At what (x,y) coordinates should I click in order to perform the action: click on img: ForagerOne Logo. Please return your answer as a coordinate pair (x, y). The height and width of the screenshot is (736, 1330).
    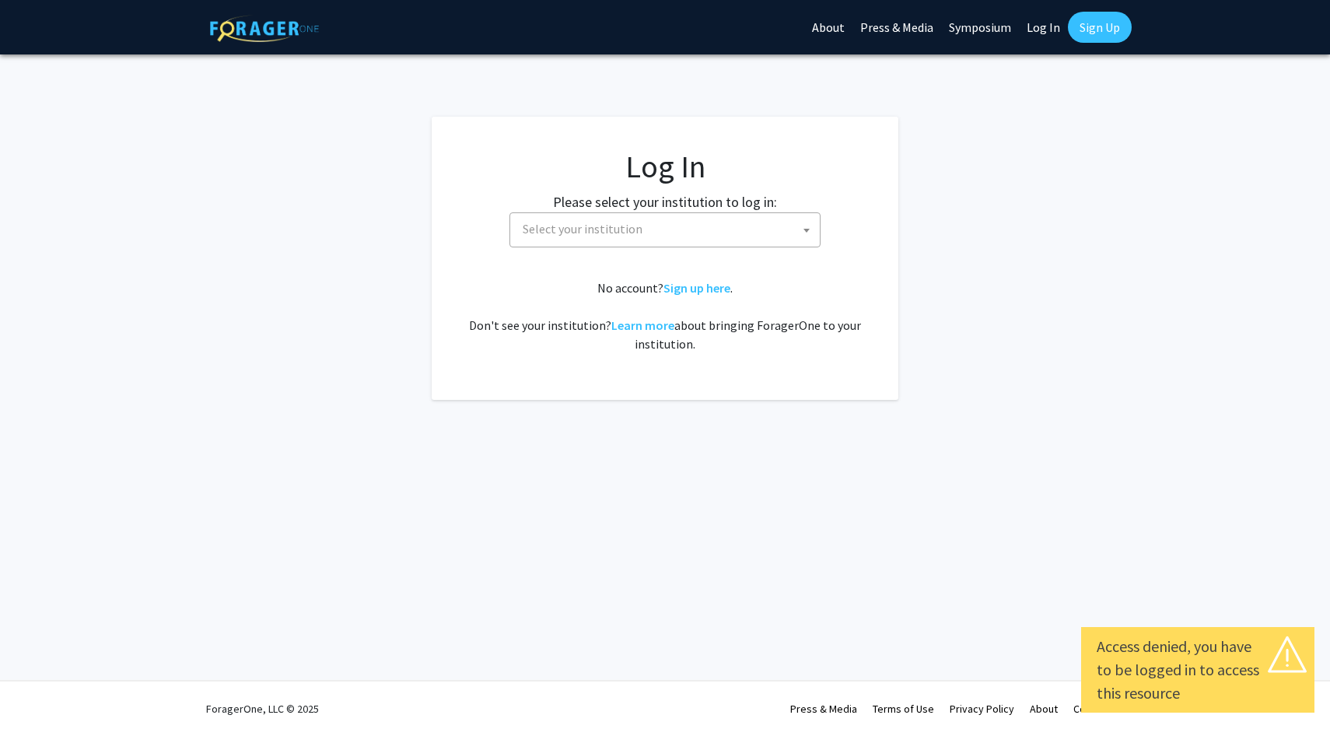
    Looking at the image, I should click on (265, 28).